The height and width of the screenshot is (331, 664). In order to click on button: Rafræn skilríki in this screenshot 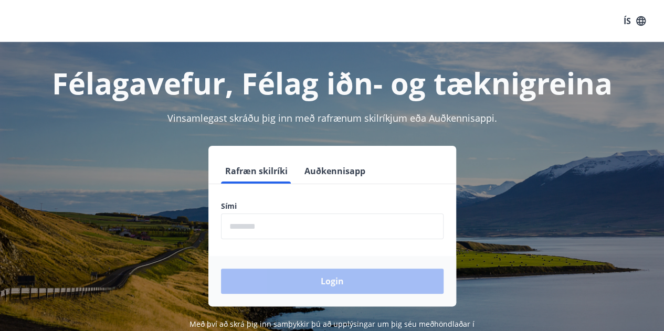, I will do `click(256, 171)`.